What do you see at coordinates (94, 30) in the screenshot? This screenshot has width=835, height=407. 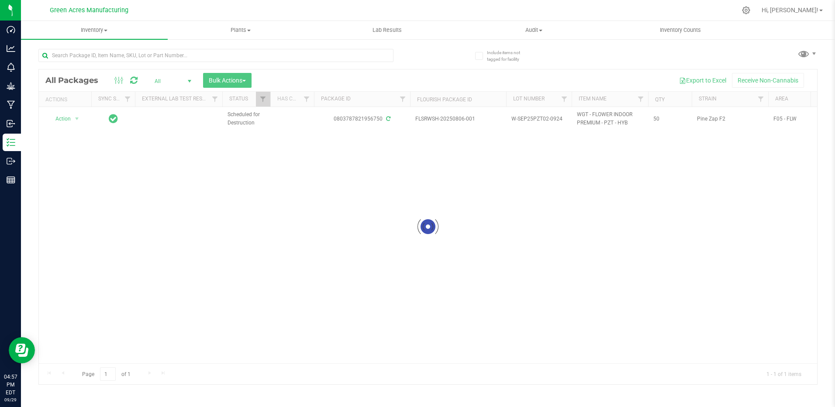 I see `a: Inventory` at bounding box center [94, 30].